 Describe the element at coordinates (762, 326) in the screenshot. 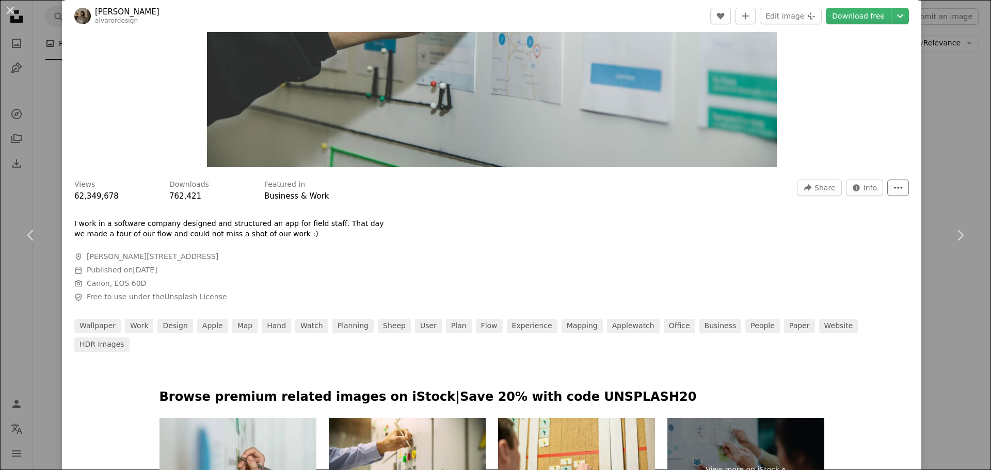

I see `a: people` at that location.